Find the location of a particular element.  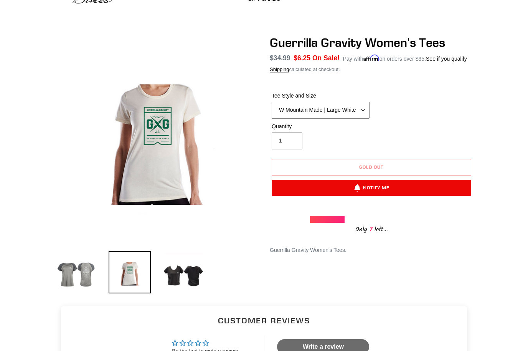

span: Affirm is located at coordinates (372, 58).